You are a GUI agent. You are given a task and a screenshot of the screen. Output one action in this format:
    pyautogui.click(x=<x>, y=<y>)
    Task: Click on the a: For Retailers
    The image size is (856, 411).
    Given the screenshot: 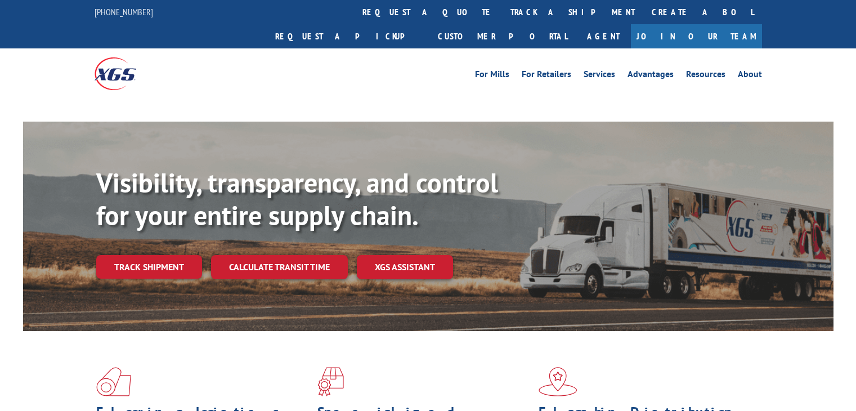 What is the action you would take?
    pyautogui.click(x=546, y=76)
    